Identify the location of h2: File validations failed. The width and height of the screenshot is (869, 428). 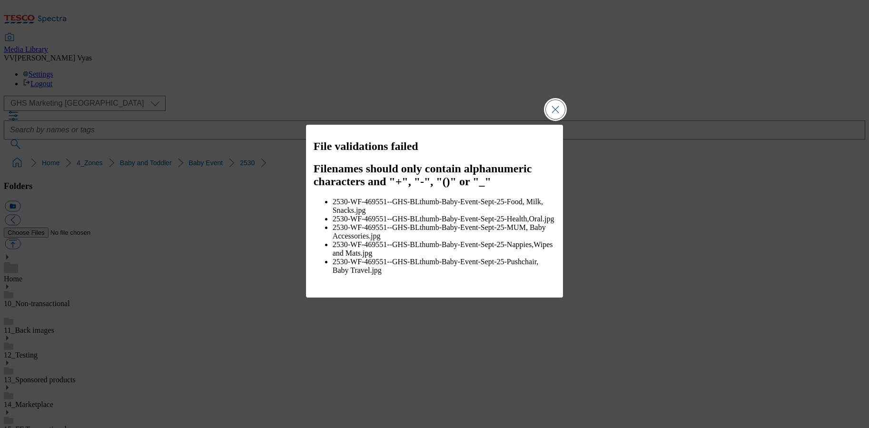
(435, 146).